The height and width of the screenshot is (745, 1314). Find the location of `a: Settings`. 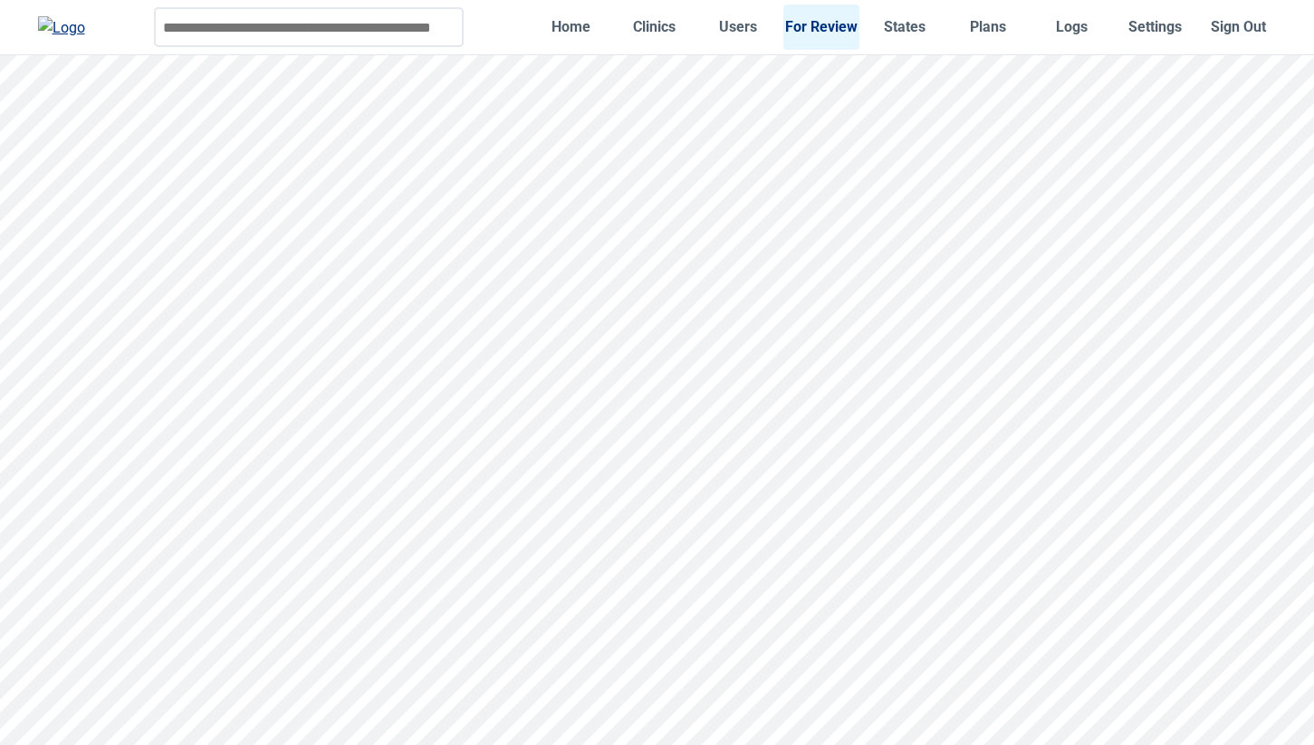

a: Settings is located at coordinates (1154, 26).